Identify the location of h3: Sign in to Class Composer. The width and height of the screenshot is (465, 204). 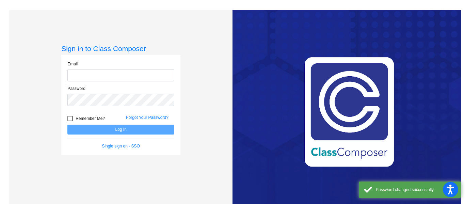
(121, 48).